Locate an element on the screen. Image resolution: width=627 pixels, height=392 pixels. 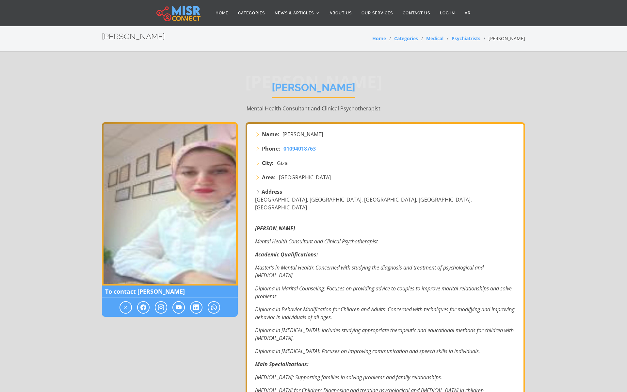
a: Log in is located at coordinates (447, 13).